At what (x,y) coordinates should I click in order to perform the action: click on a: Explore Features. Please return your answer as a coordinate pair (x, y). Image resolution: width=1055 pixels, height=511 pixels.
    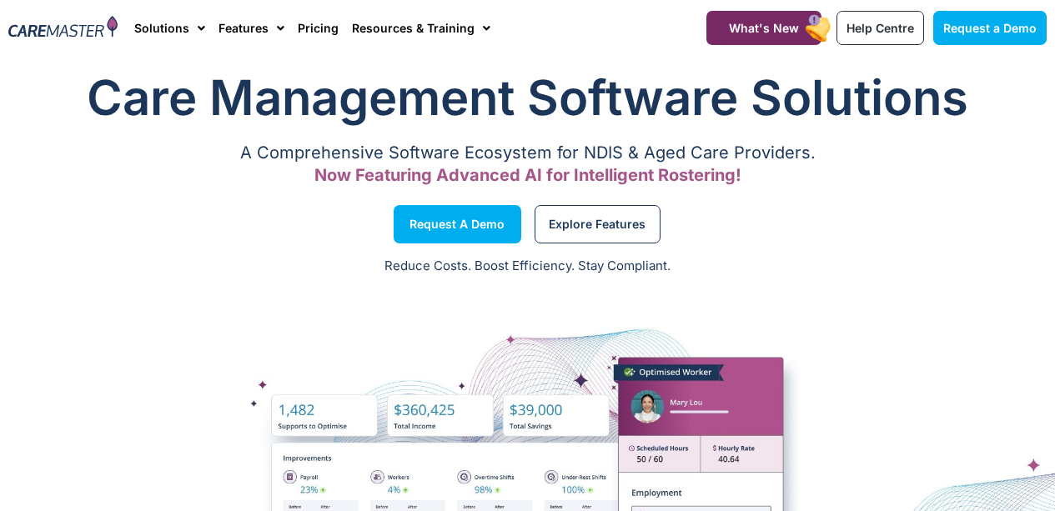
    Looking at the image, I should click on (597, 224).